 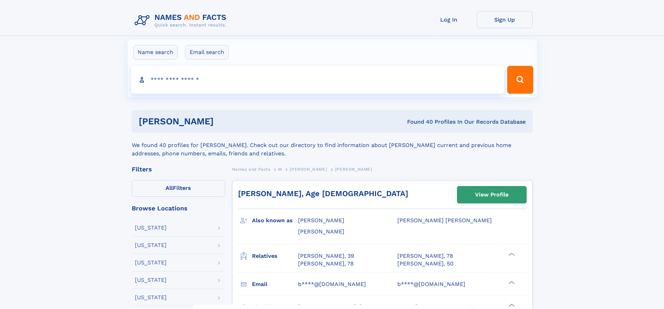 I want to click on span: All, so click(x=169, y=188).